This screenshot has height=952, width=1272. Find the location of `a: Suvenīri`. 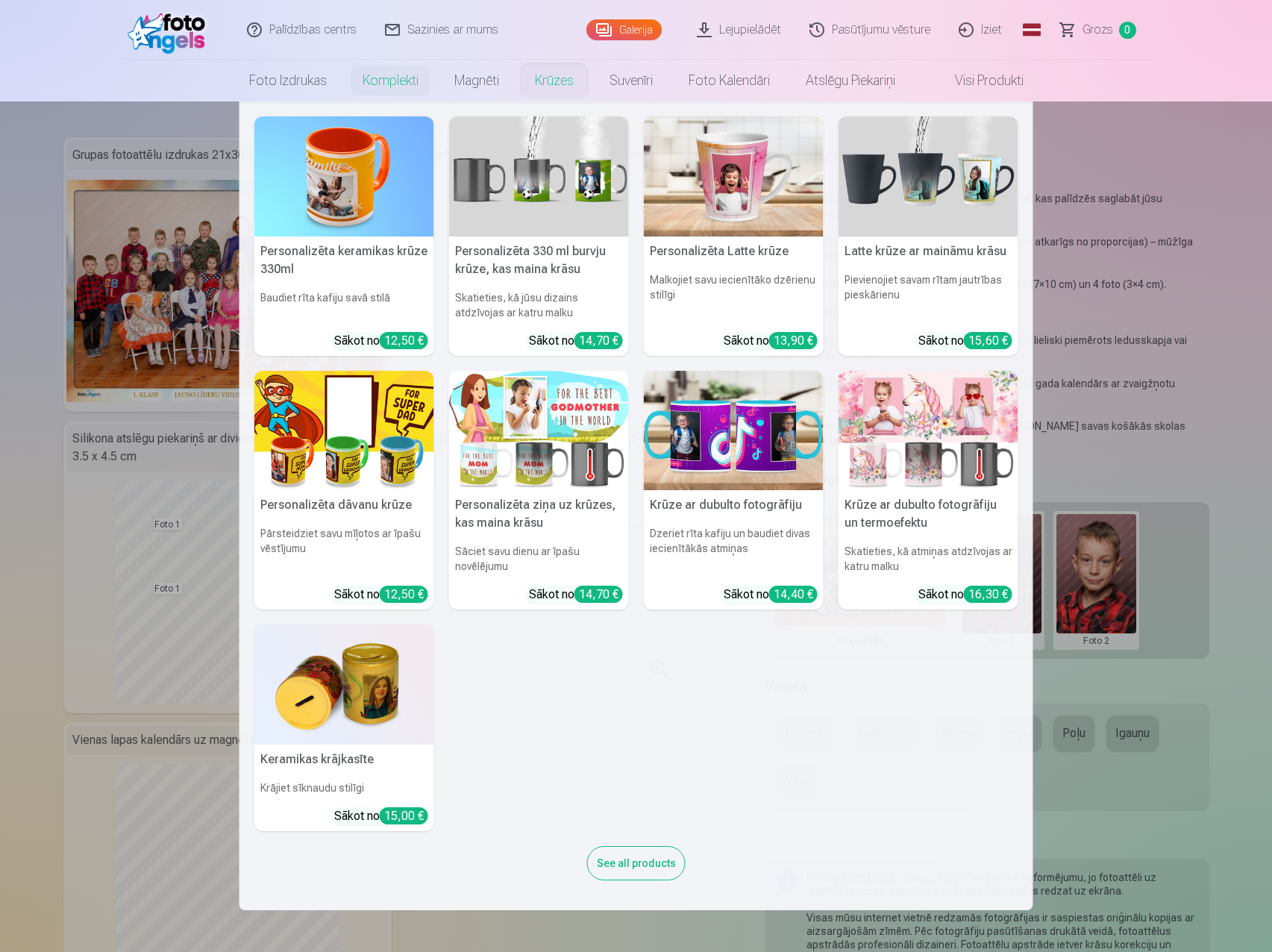

a: Suvenīri is located at coordinates (631, 81).